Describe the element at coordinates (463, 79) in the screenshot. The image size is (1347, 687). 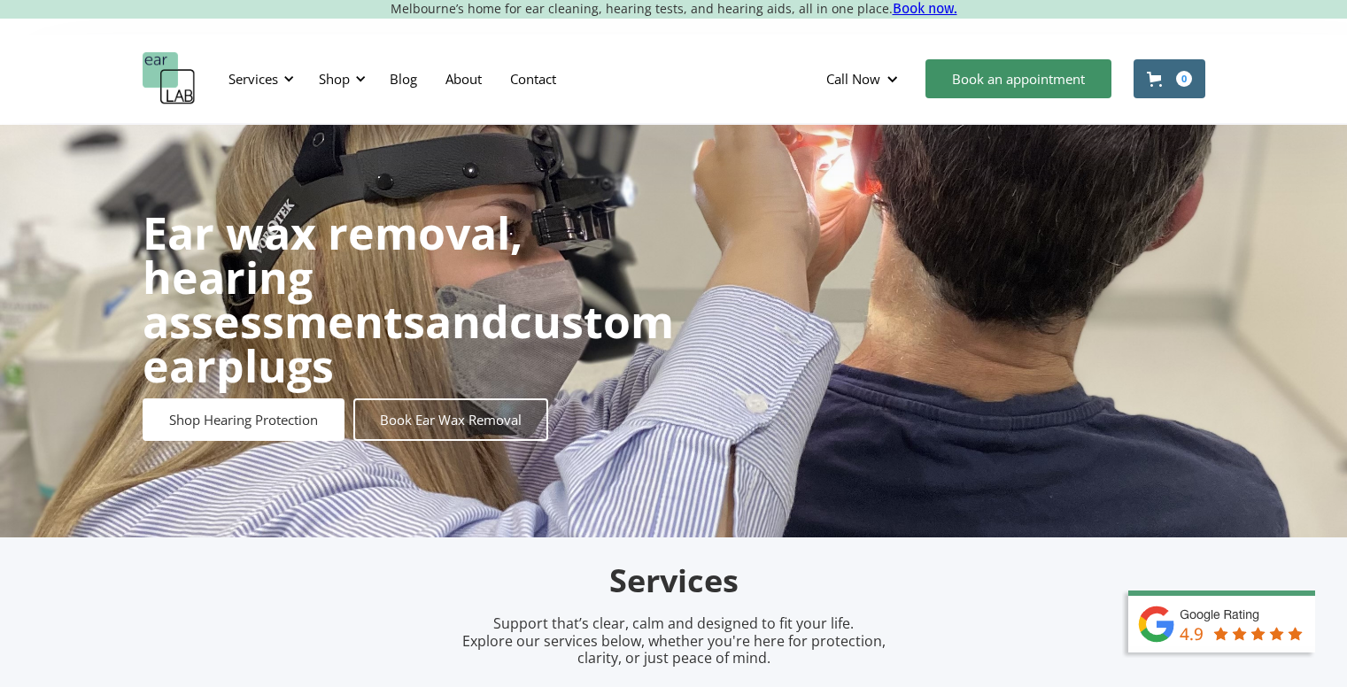
I see `a: About` at that location.